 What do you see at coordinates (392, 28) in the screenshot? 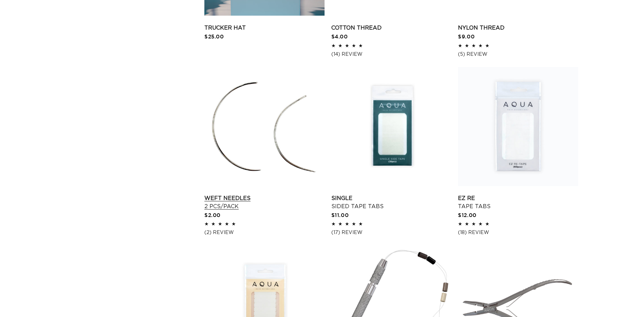
I see `a: Cotton Thread` at bounding box center [392, 28].